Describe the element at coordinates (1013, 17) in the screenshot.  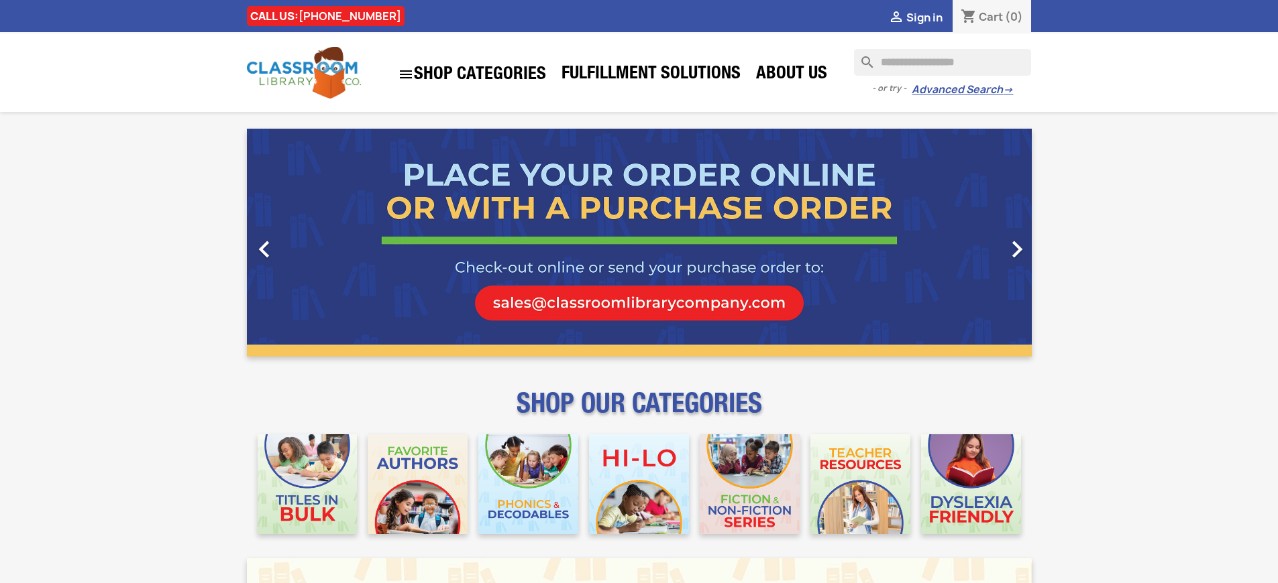
I see `span: (0)` at that location.